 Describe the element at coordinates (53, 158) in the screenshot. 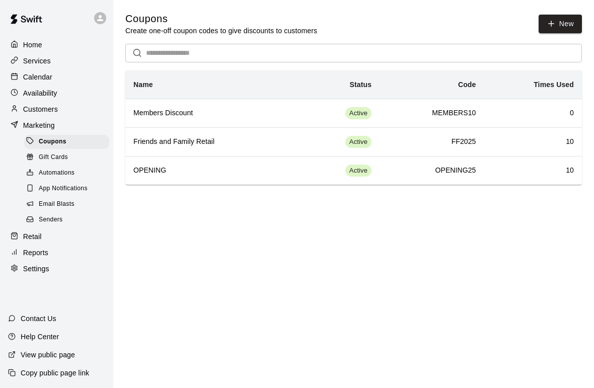

I see `span: Gift Cards` at that location.